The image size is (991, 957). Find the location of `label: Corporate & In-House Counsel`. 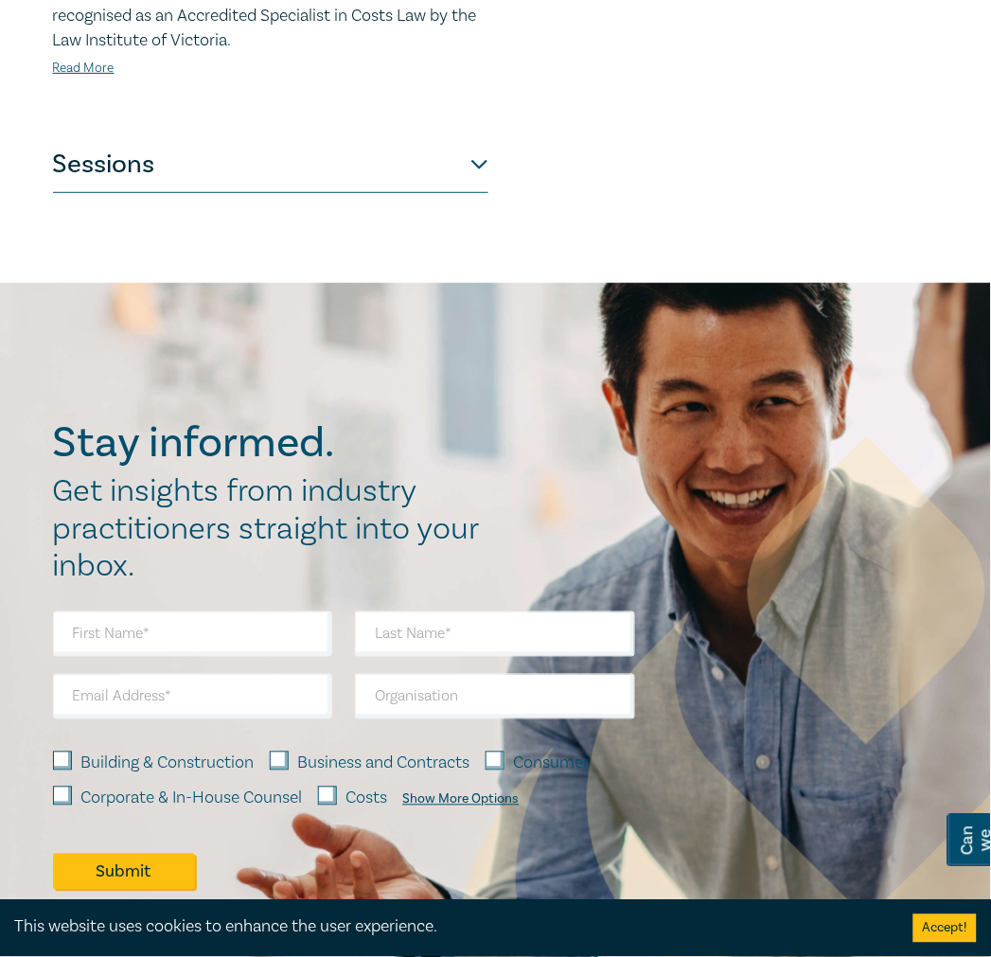

label: Corporate & In-House Counsel is located at coordinates (192, 799).